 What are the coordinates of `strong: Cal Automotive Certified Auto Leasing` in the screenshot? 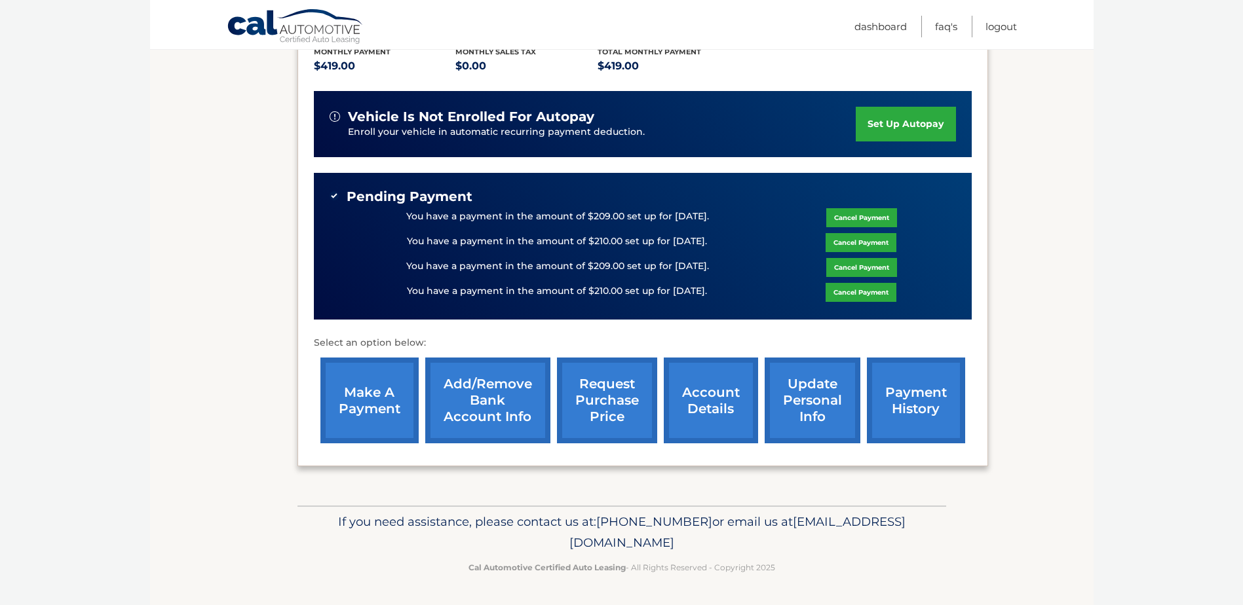 It's located at (547, 567).